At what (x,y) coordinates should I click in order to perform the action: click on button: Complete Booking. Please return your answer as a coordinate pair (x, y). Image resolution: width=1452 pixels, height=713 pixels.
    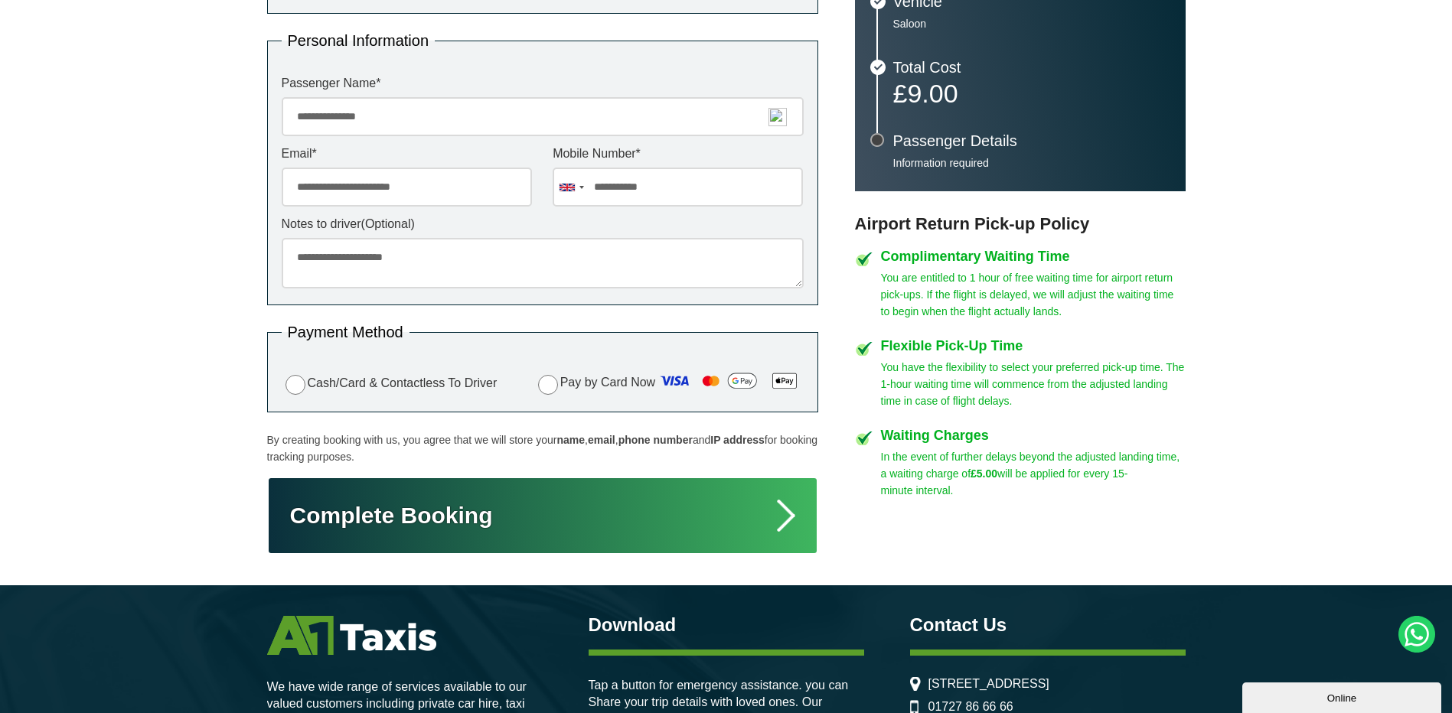
    Looking at the image, I should click on (543, 516).